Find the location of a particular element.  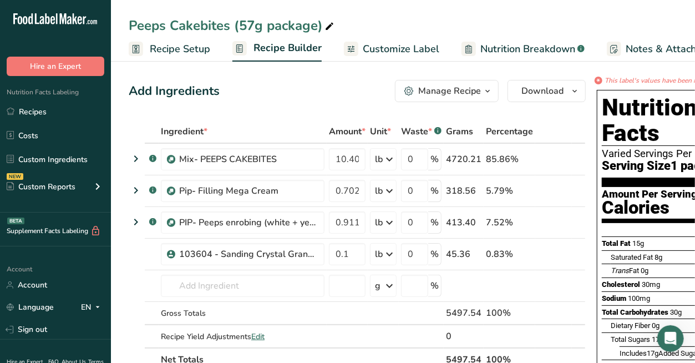

i: Trans is located at coordinates (619, 270).